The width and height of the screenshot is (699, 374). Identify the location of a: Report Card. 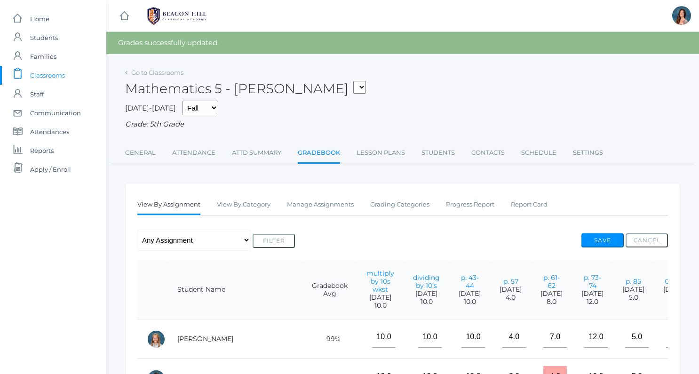
(529, 205).